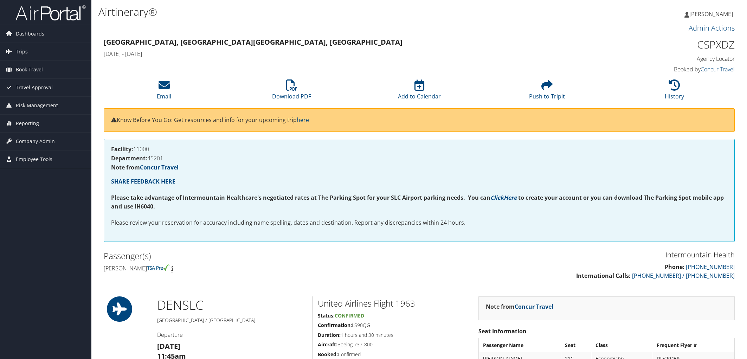 The height and width of the screenshot is (359, 747). Describe the element at coordinates (129, 158) in the screenshot. I see `strong: Department:` at that location.